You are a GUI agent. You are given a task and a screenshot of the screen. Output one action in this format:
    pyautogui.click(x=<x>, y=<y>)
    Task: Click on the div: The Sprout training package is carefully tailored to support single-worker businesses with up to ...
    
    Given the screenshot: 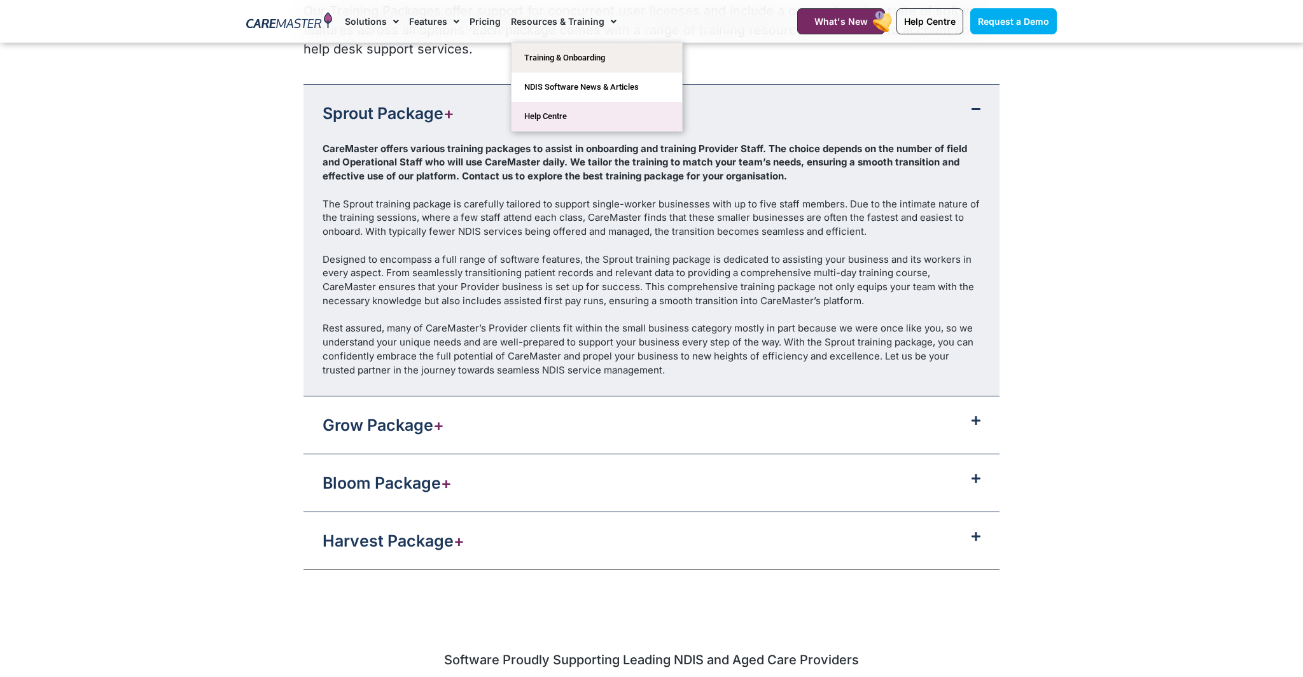 What is the action you would take?
    pyautogui.click(x=651, y=218)
    